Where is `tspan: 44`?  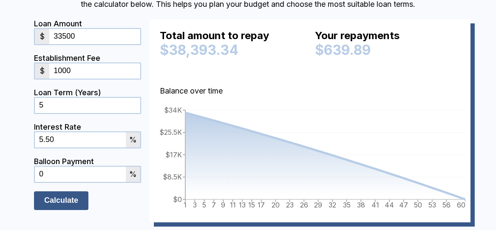 tspan: 44 is located at coordinates (389, 205).